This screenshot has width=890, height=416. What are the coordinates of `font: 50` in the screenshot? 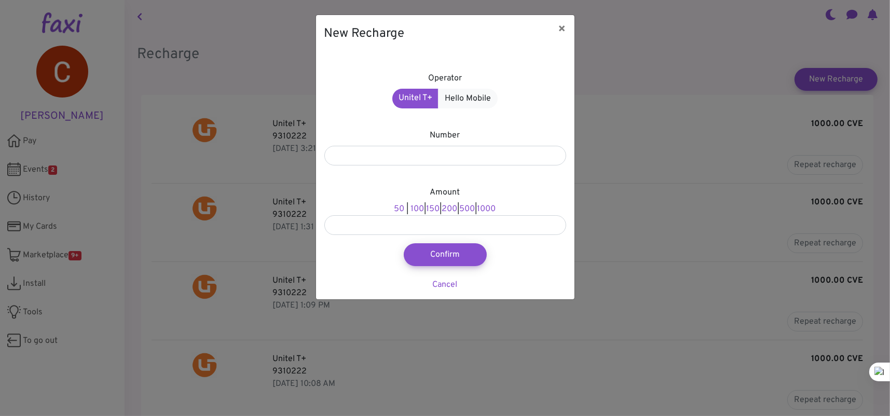 It's located at (399, 209).